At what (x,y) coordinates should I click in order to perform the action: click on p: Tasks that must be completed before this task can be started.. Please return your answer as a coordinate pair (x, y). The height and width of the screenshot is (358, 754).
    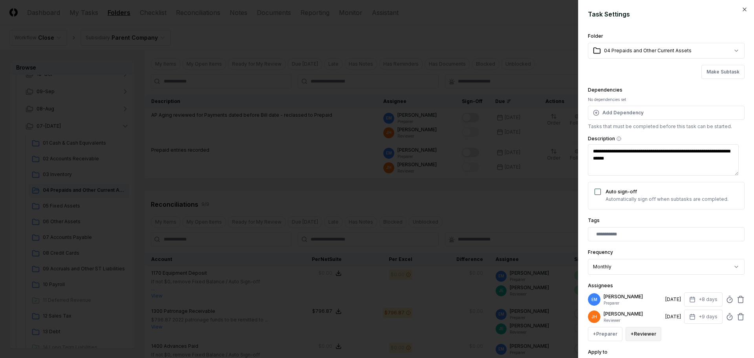
    Looking at the image, I should click on (666, 126).